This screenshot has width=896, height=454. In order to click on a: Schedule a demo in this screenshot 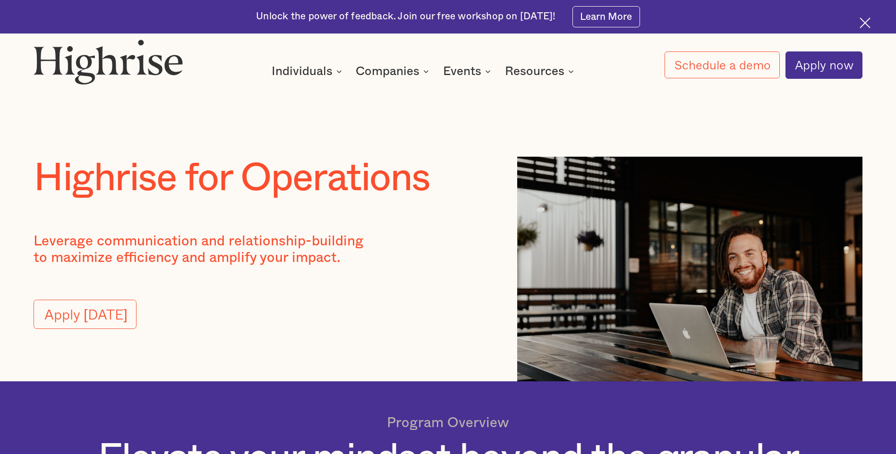, I will do `click(721, 65)`.